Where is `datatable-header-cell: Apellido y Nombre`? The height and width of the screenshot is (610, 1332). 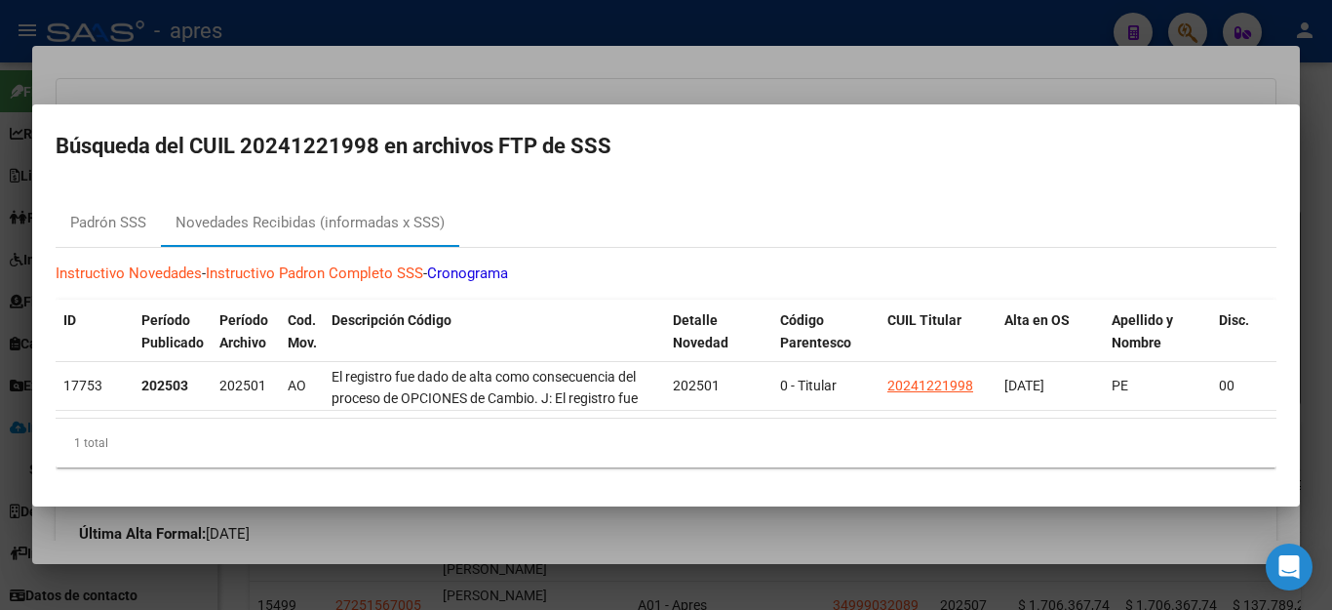 datatable-header-cell: Apellido y Nombre is located at coordinates (1158, 342).